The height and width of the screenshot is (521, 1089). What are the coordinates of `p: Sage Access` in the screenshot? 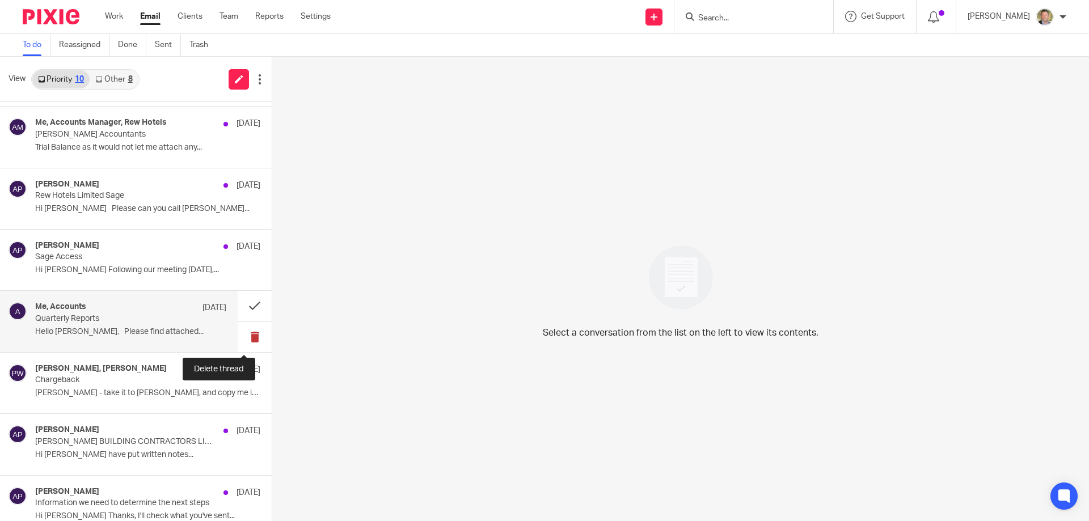 It's located at (125, 257).